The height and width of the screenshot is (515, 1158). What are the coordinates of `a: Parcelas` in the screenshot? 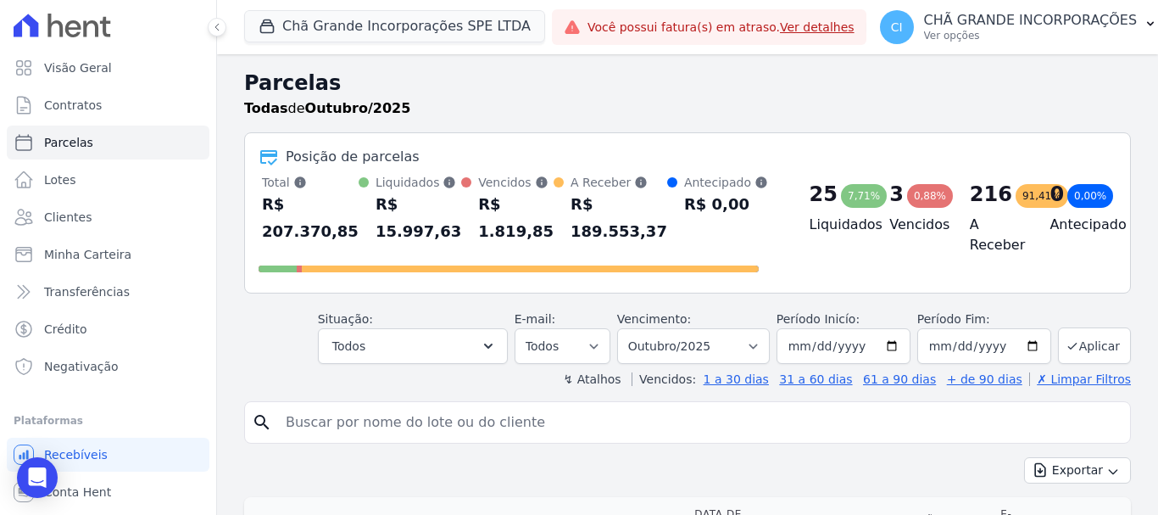 It's located at (108, 142).